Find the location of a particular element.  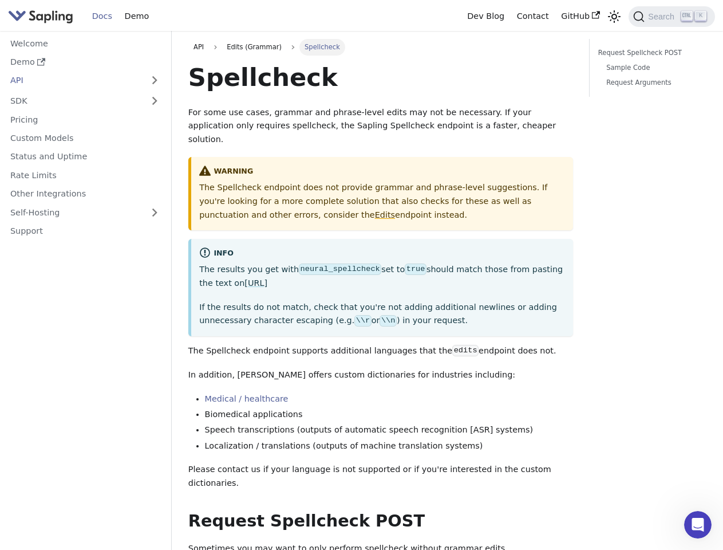

span: Spellcheck is located at coordinates (322, 47).